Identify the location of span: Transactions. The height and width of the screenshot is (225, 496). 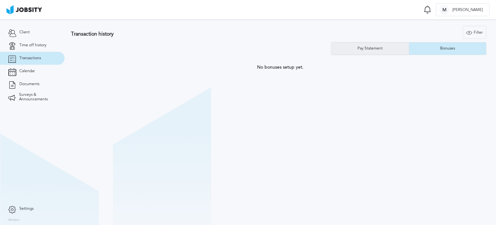
(30, 58).